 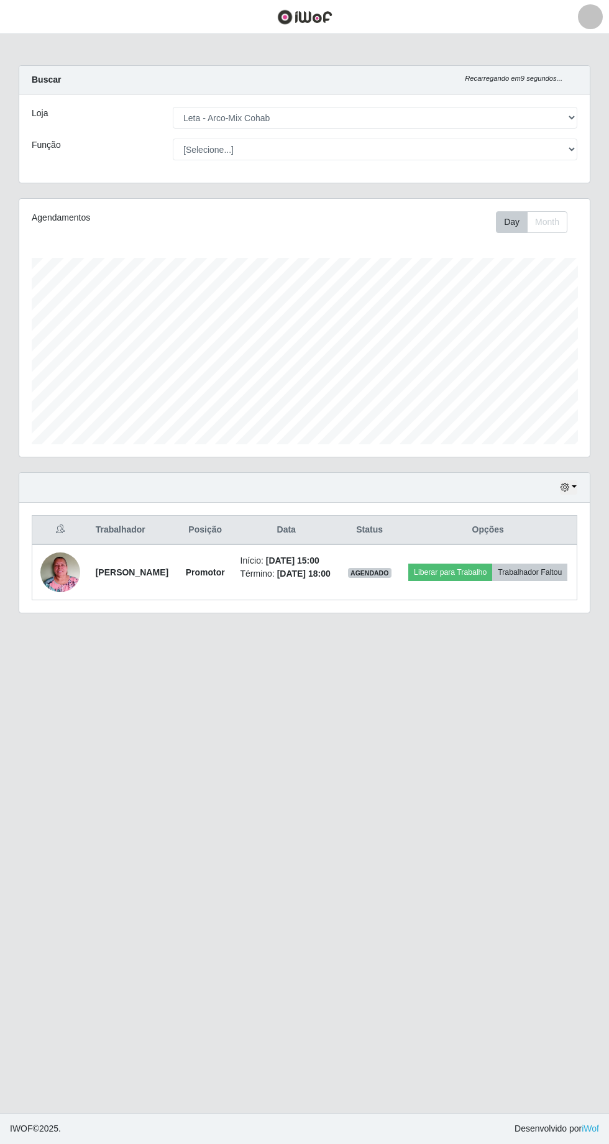 I want to click on span: © 2025 ., so click(x=35, y=1128).